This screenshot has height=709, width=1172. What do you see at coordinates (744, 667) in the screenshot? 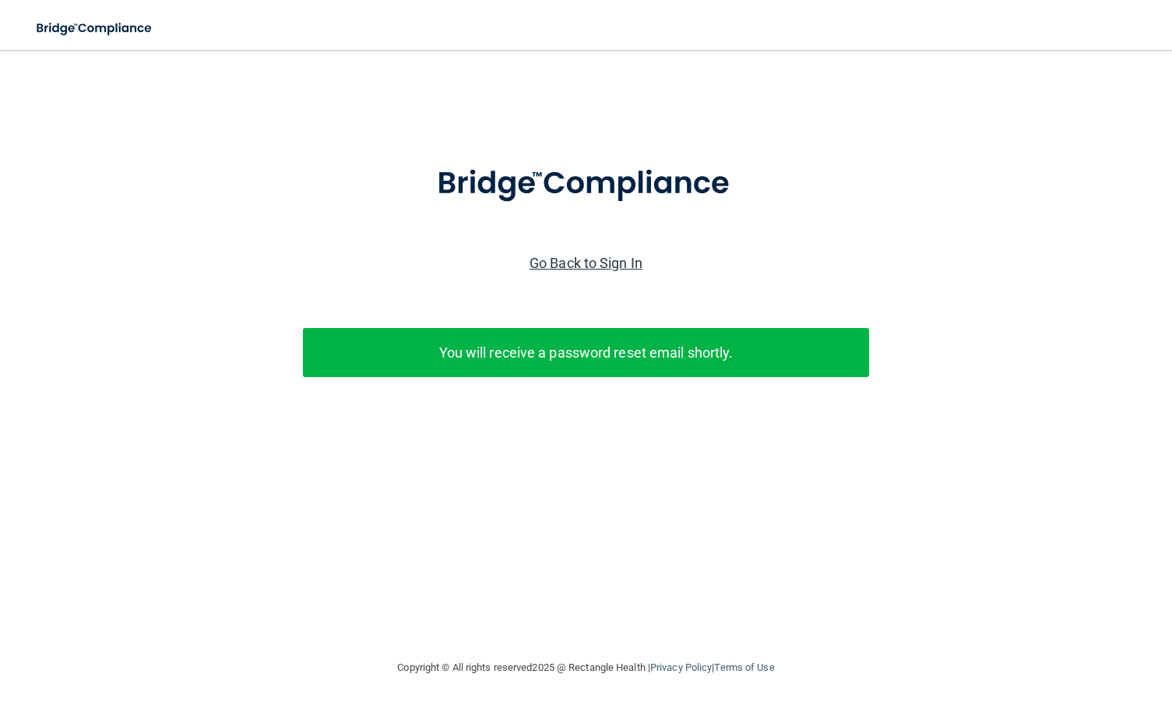
I see `a: Terms of Use` at bounding box center [744, 667].